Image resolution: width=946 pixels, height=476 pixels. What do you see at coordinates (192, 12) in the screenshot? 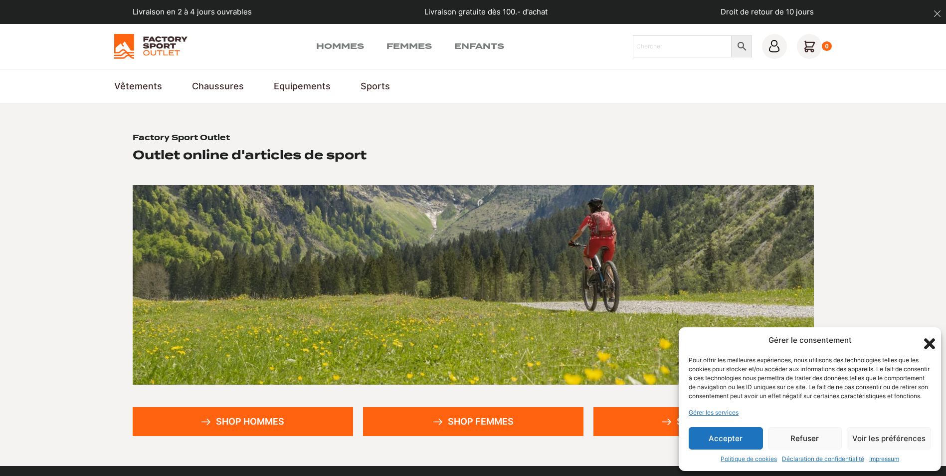
I see `p: Livraison en 2 à 4 jours ouvrables` at bounding box center [192, 12].